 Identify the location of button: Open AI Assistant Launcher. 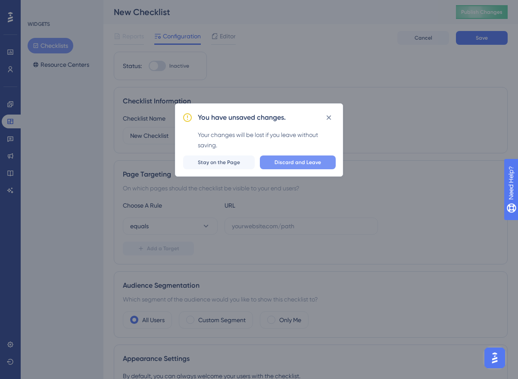
(13, 13).